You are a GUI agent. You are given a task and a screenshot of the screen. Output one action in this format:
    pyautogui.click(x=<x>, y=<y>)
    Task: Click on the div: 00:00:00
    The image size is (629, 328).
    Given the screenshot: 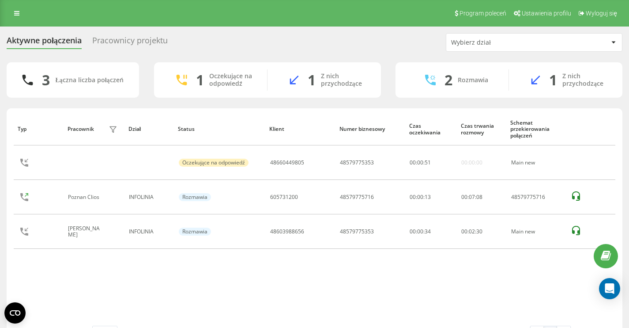 What is the action you would take?
    pyautogui.click(x=472, y=163)
    